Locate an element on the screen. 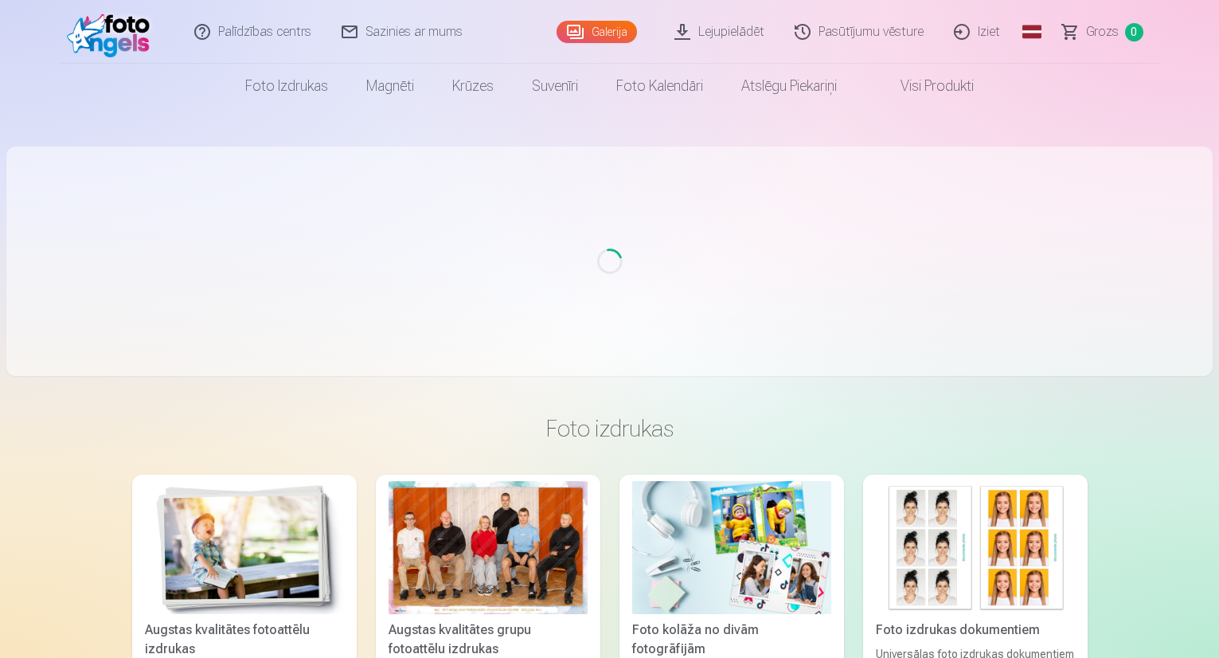 This screenshot has width=1219, height=658. a: Krūzes is located at coordinates (473, 86).